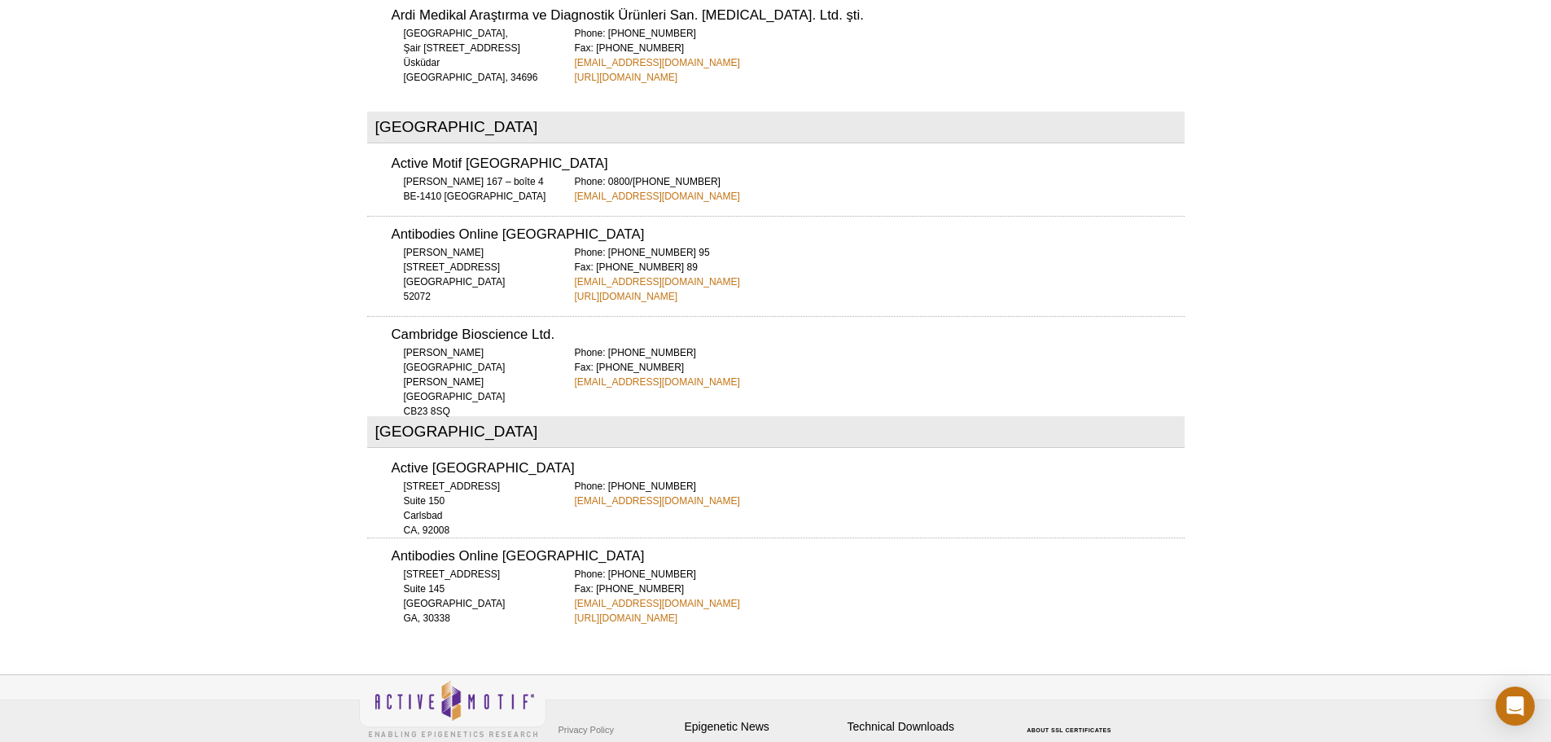 The image size is (1551, 742). What do you see at coordinates (788, 335) in the screenshot?
I see `h3: Cambridge Bioscience Ltd.` at bounding box center [788, 335].